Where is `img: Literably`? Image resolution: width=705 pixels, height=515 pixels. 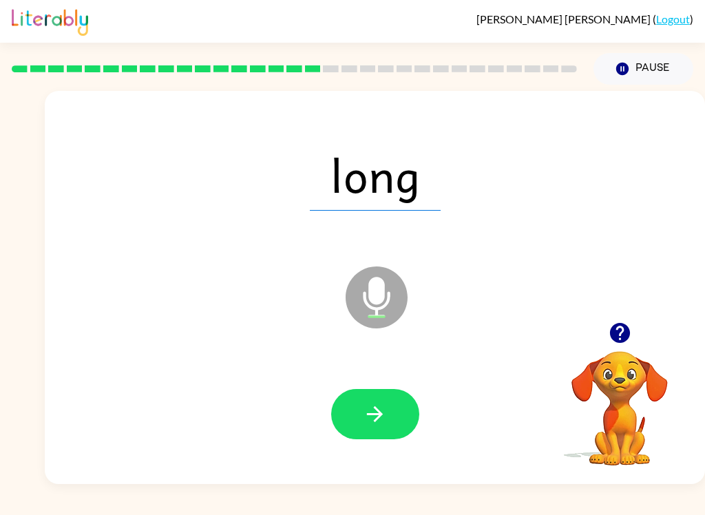
img: Literably is located at coordinates (50, 21).